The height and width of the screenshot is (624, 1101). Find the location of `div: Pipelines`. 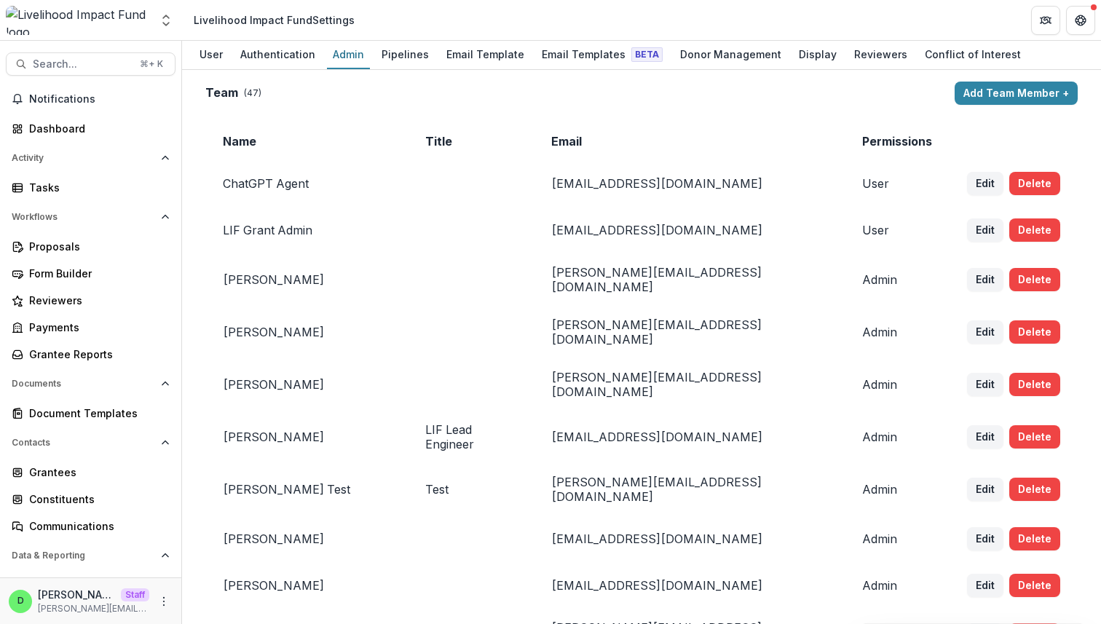

div: Pipelines is located at coordinates (405, 54).